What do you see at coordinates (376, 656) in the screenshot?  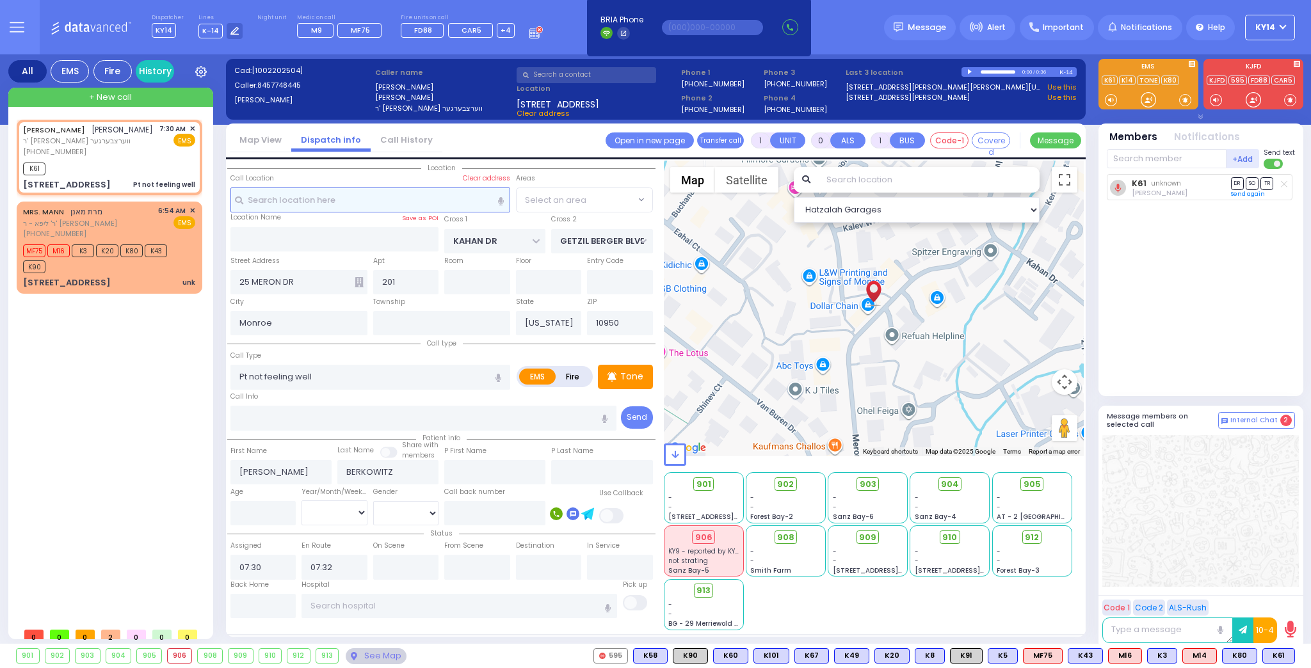 I see `div: See map` at bounding box center [376, 656].